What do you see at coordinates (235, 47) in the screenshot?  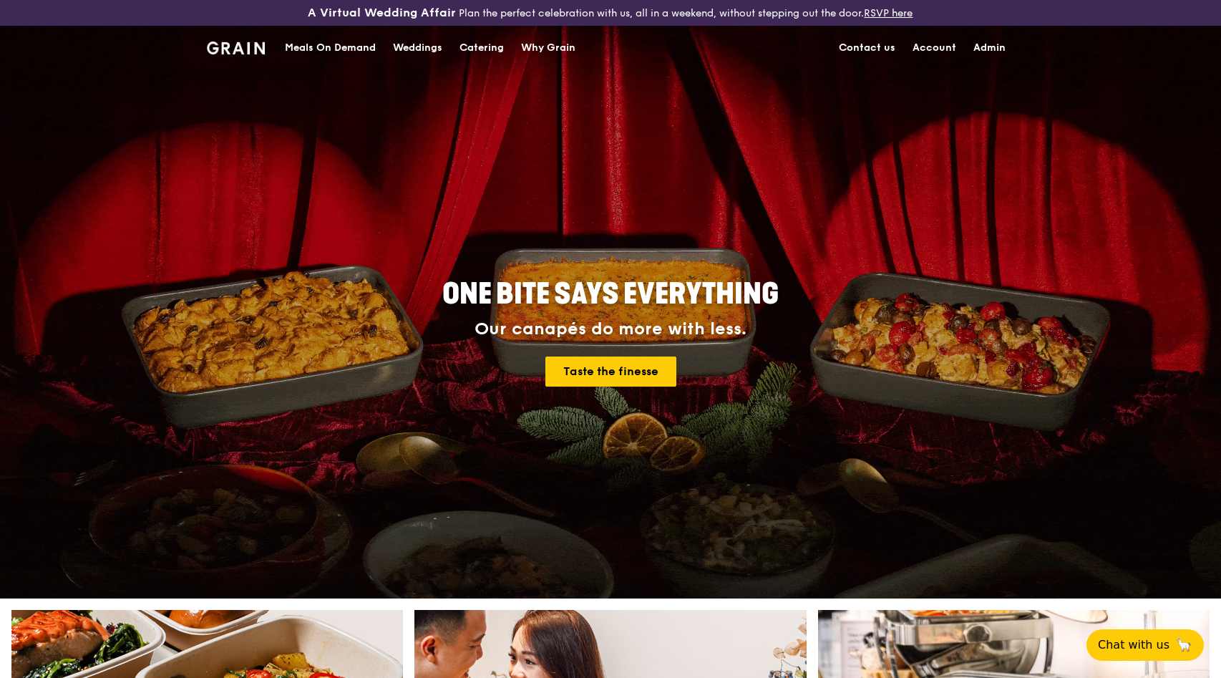 I see `a: GrainGrain` at bounding box center [235, 47].